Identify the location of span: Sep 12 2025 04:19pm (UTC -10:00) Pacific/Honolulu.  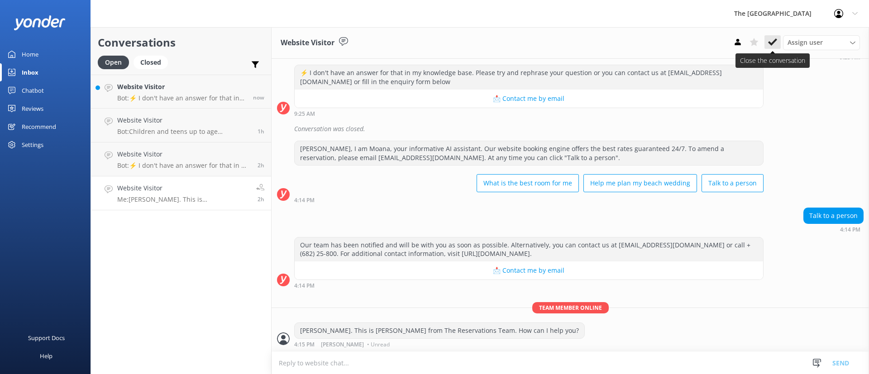
(261, 165).